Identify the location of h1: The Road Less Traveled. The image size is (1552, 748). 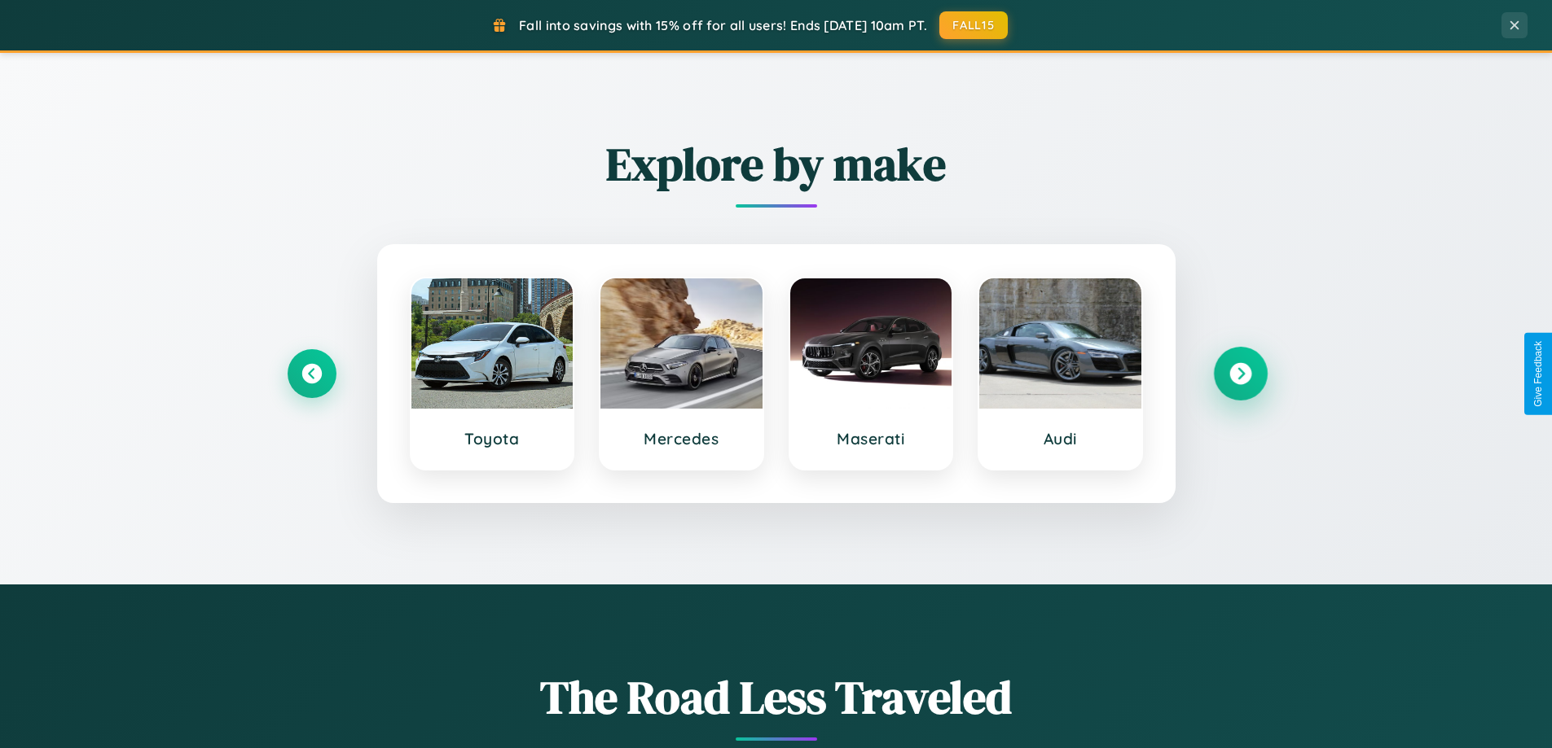
(776, 697).